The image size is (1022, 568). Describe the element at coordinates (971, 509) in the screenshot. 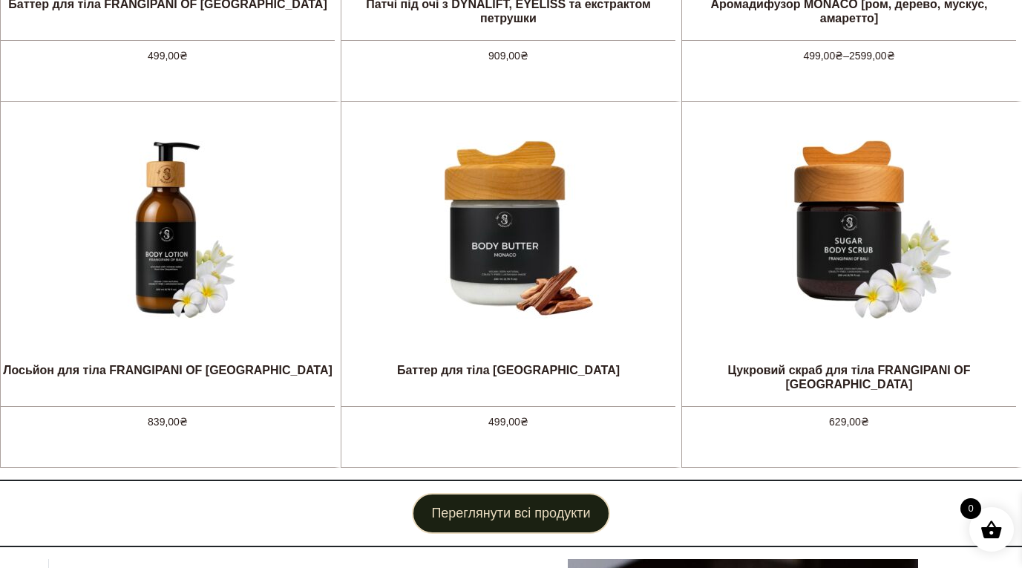

I see `span: 0` at that location.